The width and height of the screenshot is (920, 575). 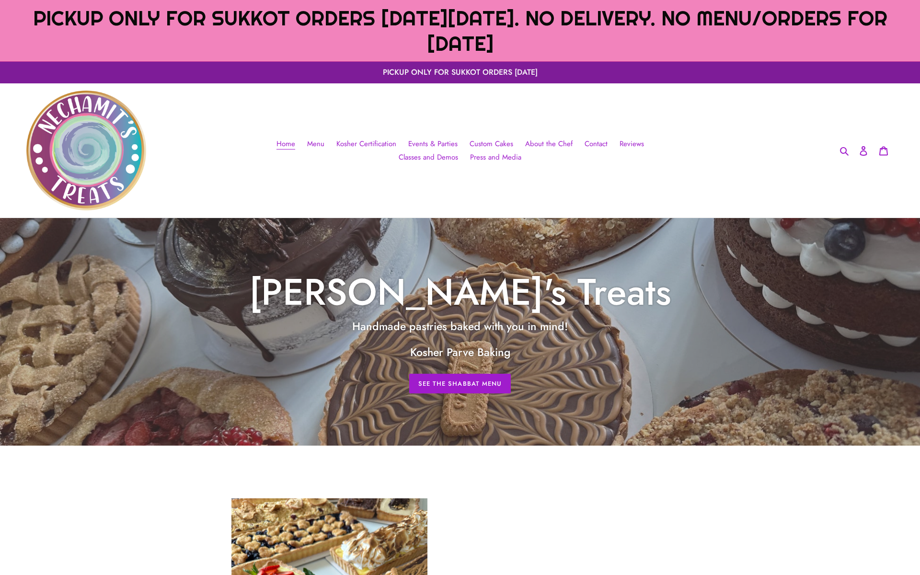 I want to click on a: Custom Cakes, so click(x=491, y=144).